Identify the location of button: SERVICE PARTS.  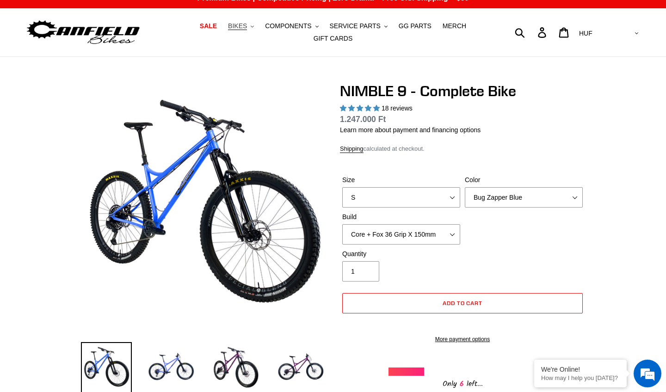
(358, 26).